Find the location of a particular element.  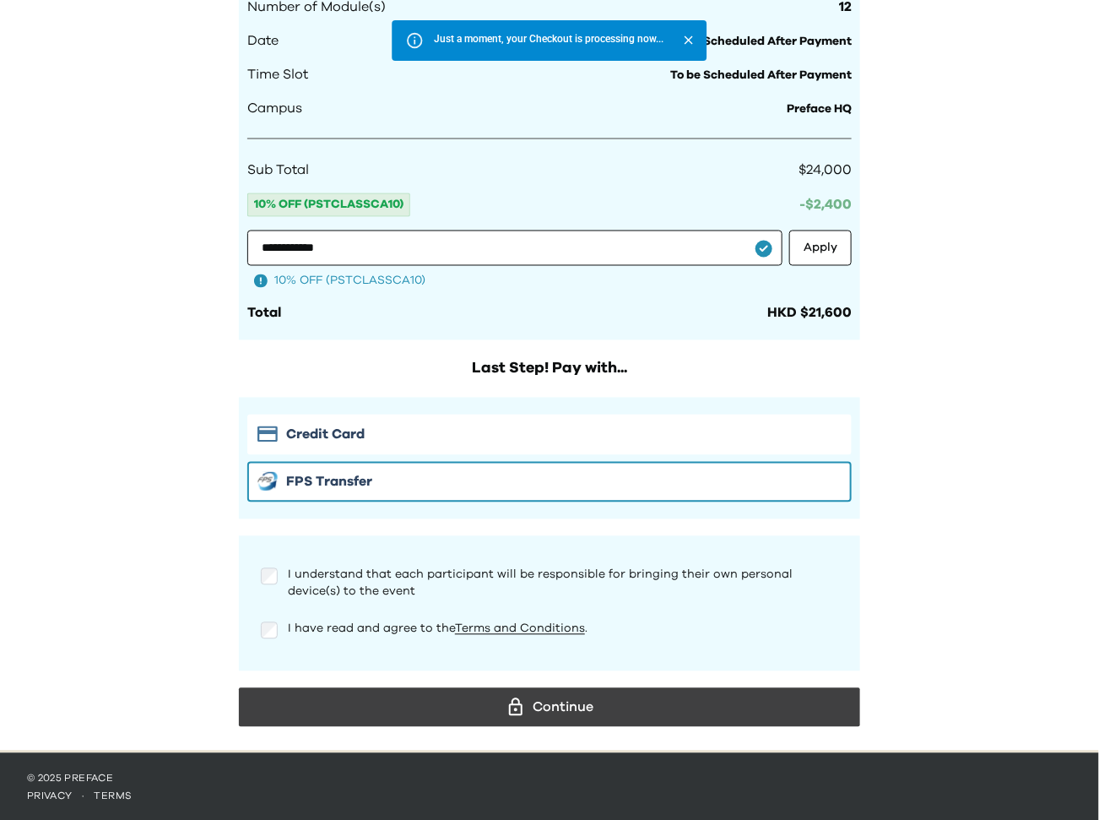

span: Campus is located at coordinates (274, 108).